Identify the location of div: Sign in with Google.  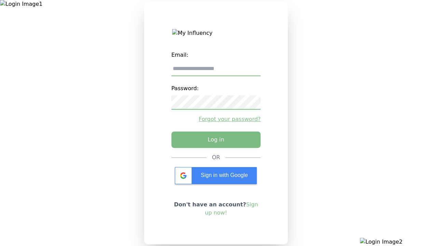
(216, 175).